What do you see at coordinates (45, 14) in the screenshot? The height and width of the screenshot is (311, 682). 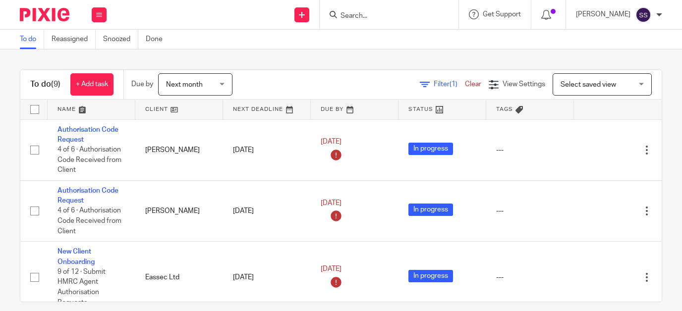 I see `img: Pixie` at bounding box center [45, 14].